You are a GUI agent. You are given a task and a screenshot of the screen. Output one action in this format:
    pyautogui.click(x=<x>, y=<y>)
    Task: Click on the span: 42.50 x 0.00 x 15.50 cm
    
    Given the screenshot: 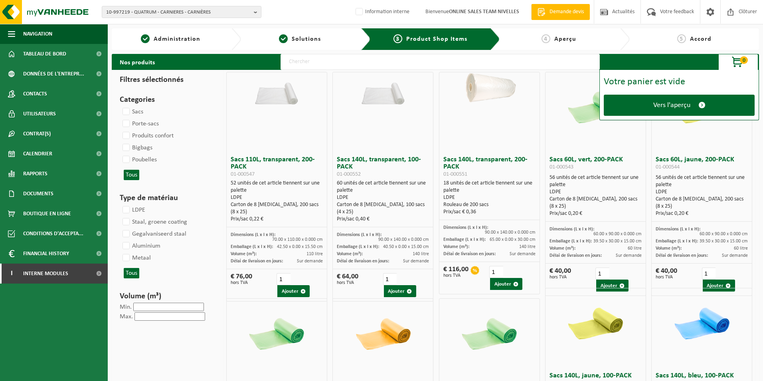 What is the action you would take?
    pyautogui.click(x=300, y=247)
    